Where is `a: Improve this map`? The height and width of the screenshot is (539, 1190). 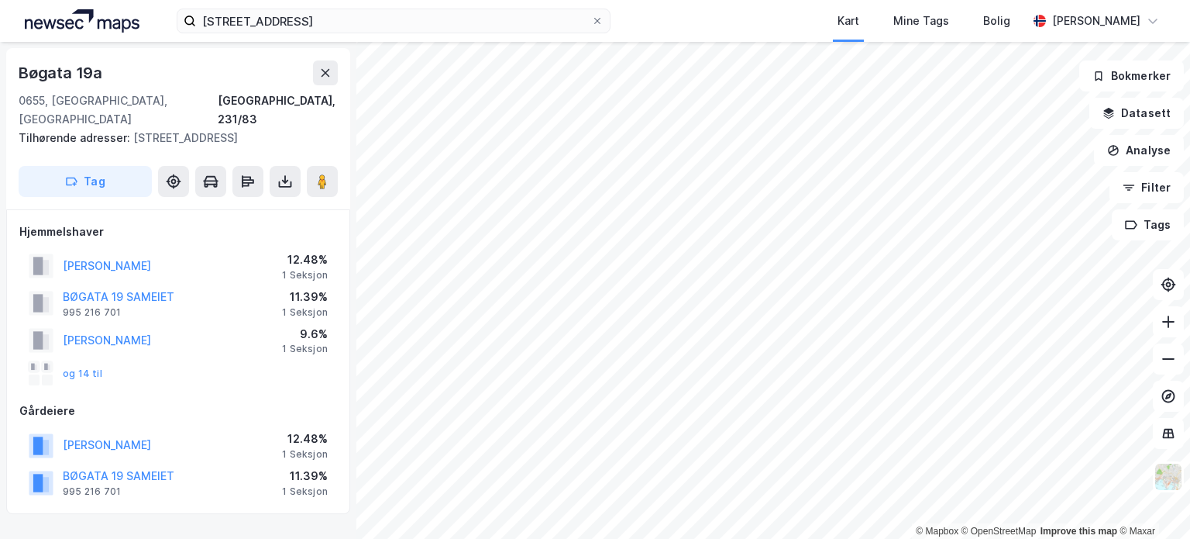
a: Improve this map is located at coordinates (1079, 531).